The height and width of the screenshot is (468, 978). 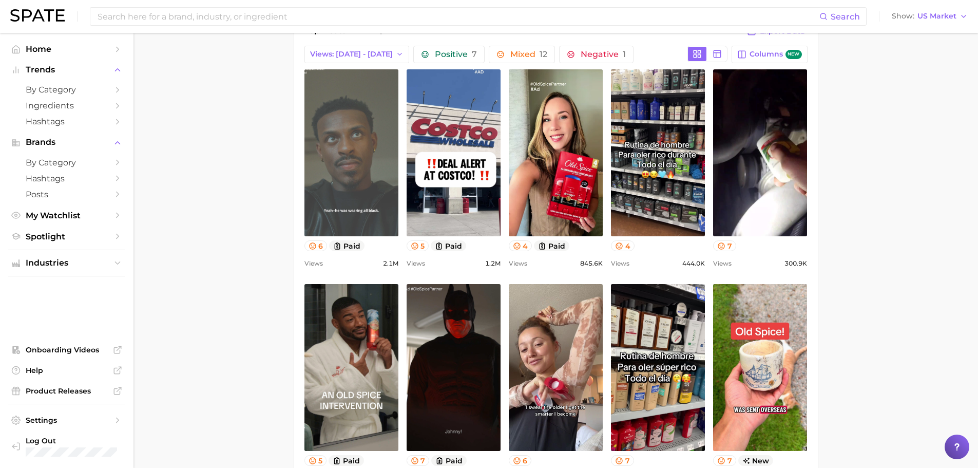 I want to click on a: My Watchlist, so click(x=67, y=215).